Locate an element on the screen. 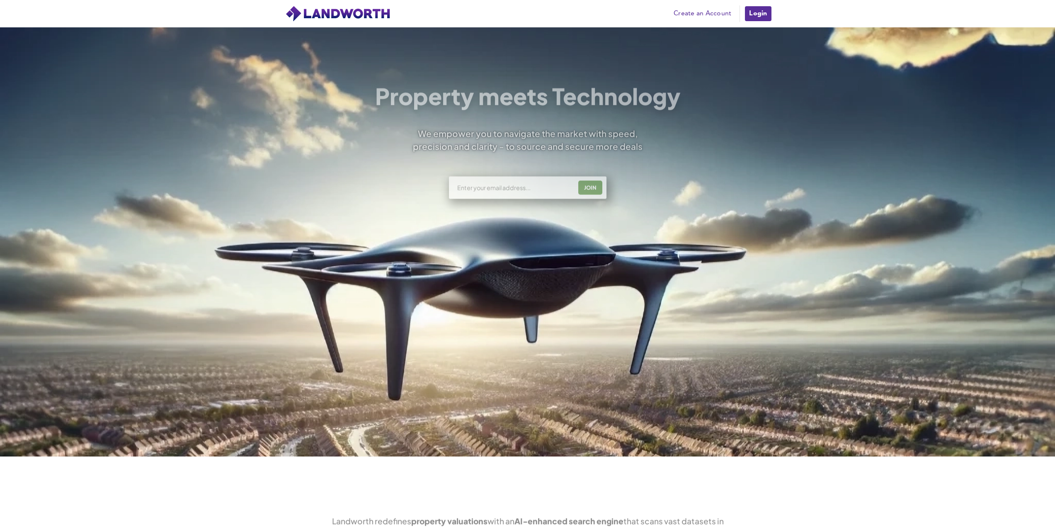 The height and width of the screenshot is (527, 1055). a: Login is located at coordinates (758, 14).